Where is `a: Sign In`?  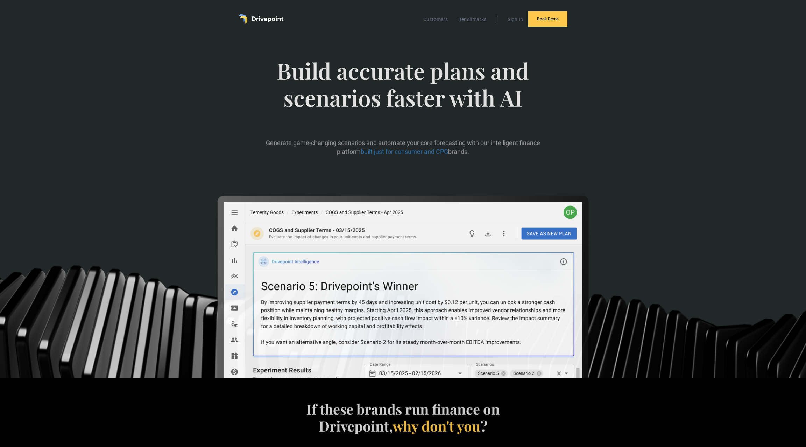
a: Sign In is located at coordinates (515, 19).